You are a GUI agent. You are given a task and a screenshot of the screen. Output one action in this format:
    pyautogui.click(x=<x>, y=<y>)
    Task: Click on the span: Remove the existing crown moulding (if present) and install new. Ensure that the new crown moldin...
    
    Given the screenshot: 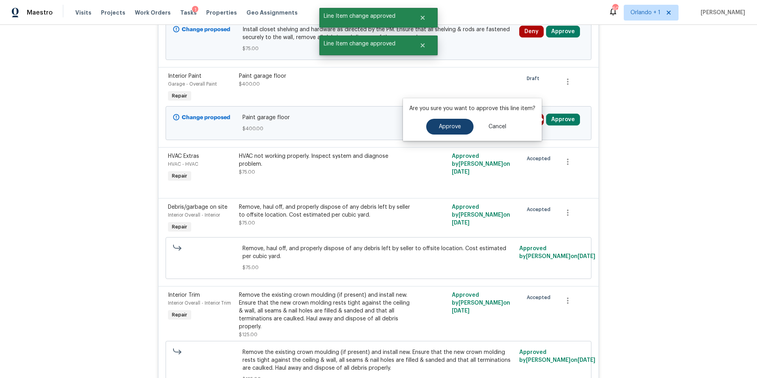 What is the action you would take?
    pyautogui.click(x=379, y=360)
    